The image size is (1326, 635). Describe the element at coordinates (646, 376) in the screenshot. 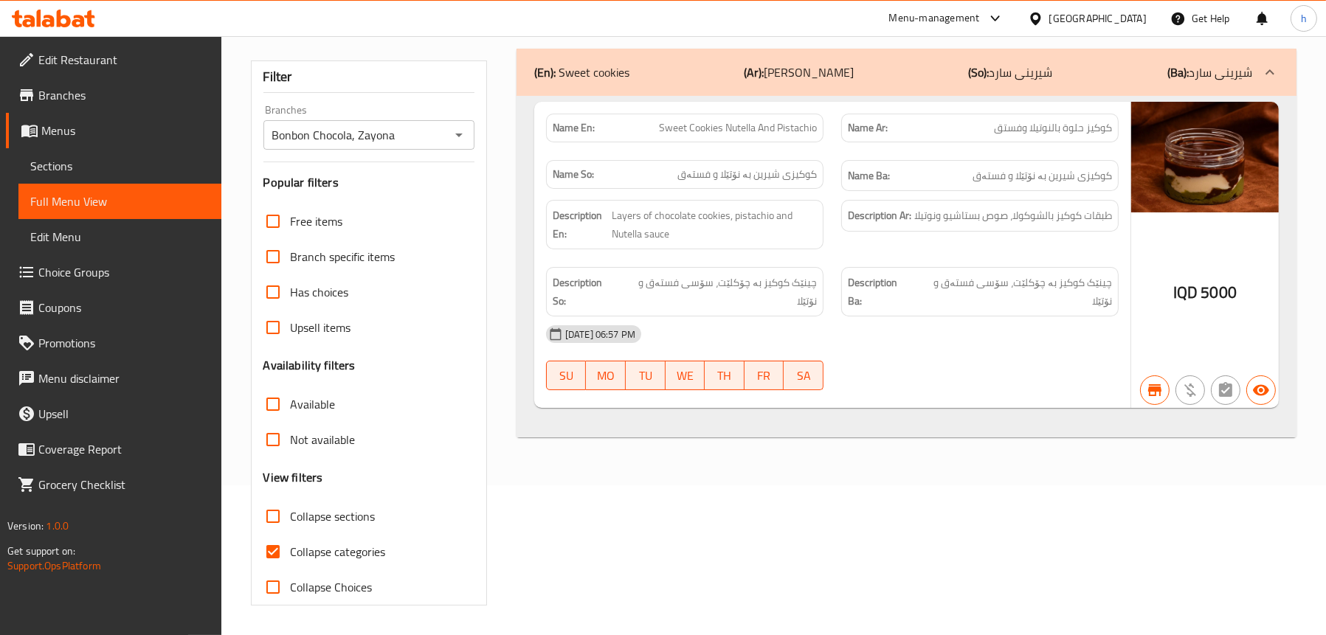

I see `span: TU` at that location.